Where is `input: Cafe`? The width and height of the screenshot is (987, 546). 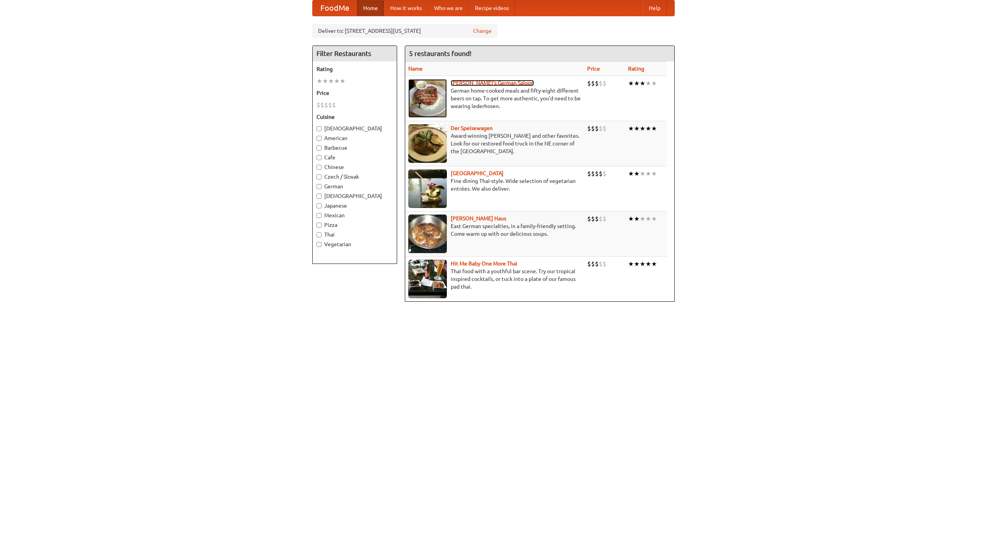
input: Cafe is located at coordinates (319, 157).